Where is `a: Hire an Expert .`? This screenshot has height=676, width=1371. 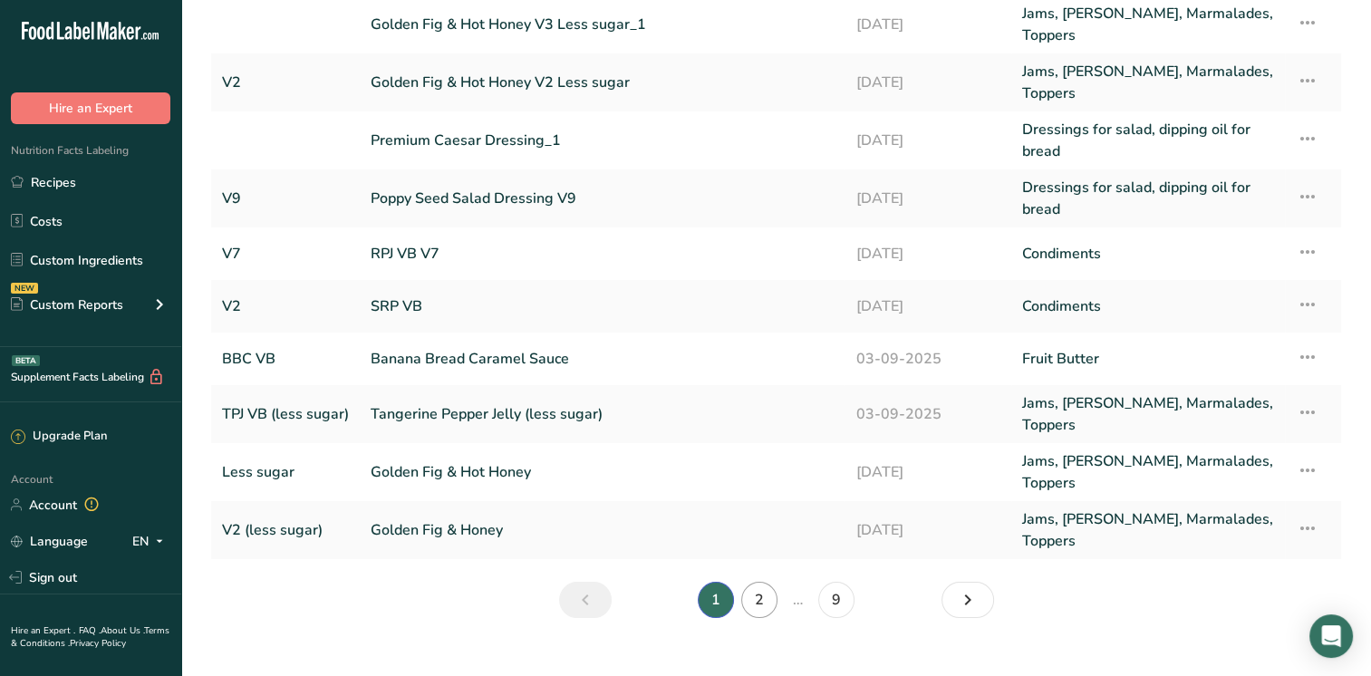
a: Hire an Expert . is located at coordinates (43, 631).